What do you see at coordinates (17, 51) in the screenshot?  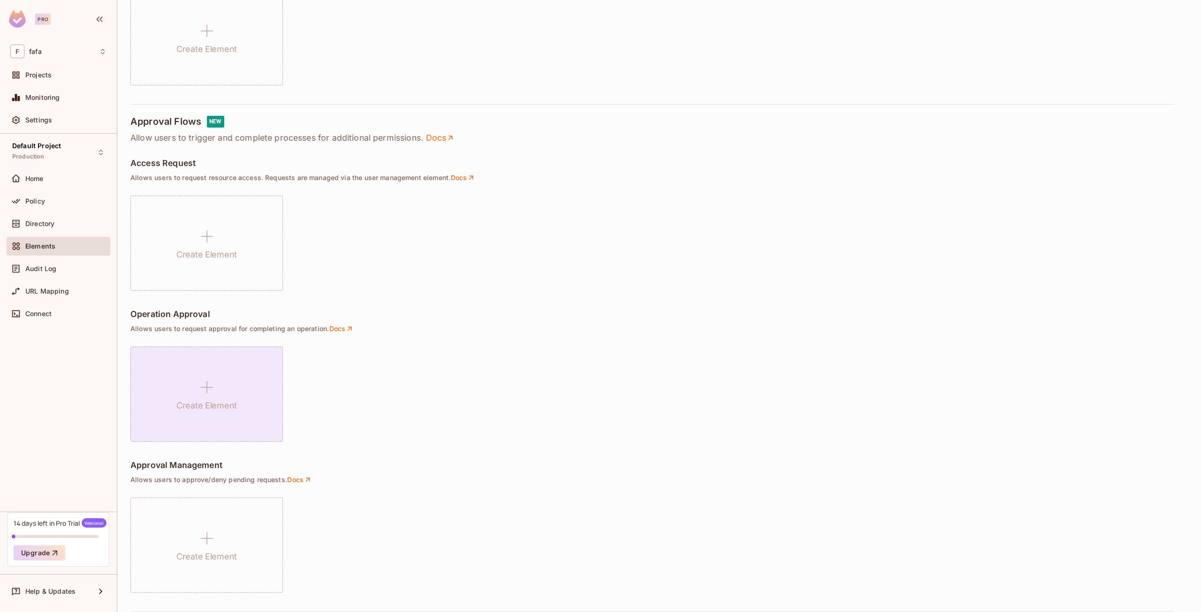 I see `span: F` at bounding box center [17, 51].